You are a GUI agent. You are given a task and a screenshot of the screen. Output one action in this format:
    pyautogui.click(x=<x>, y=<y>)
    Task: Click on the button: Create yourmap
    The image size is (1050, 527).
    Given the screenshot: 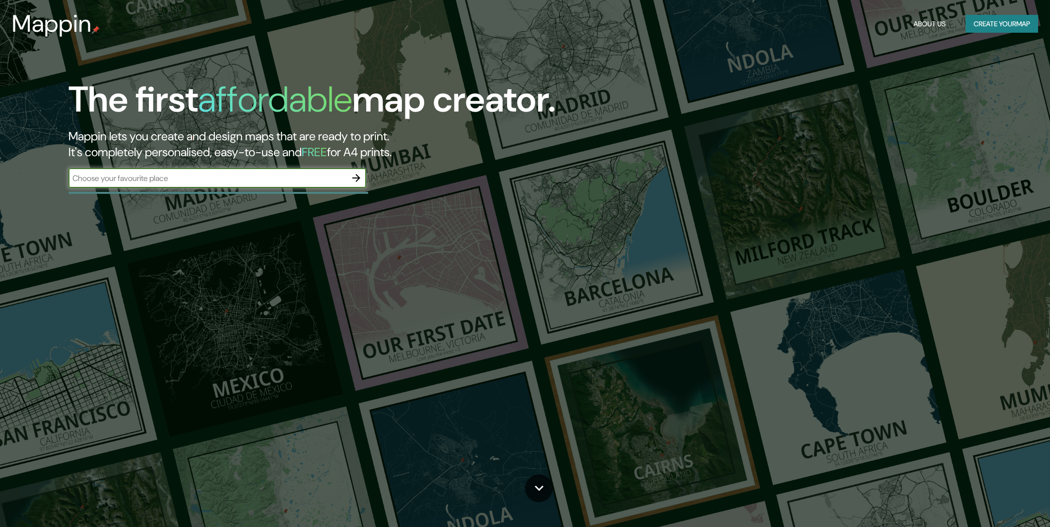 What is the action you would take?
    pyautogui.click(x=1002, y=24)
    